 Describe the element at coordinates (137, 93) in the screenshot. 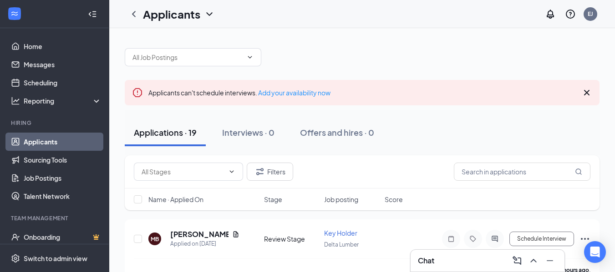

I see `svg: Error` at that location.